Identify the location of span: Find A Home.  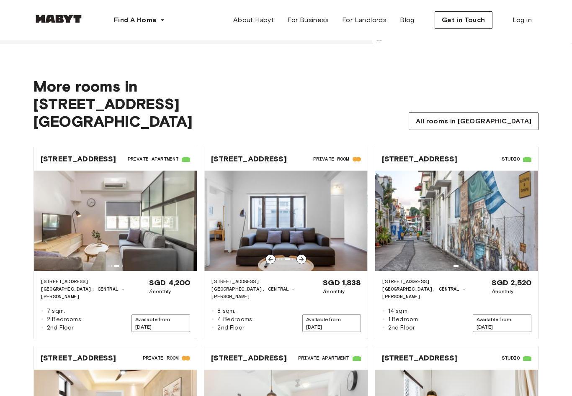
(135, 20).